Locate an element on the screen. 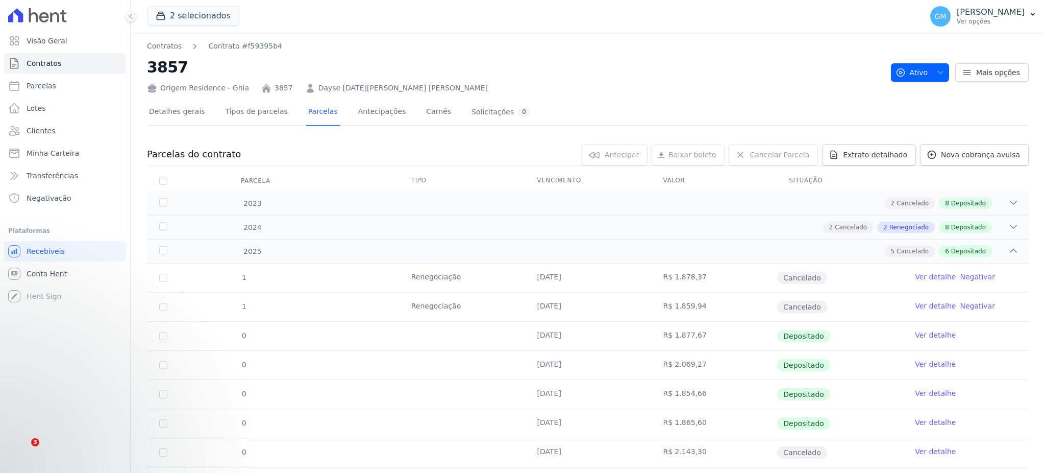 Image resolution: width=1045 pixels, height=473 pixels. span: Minha Carteira is located at coordinates (53, 153).